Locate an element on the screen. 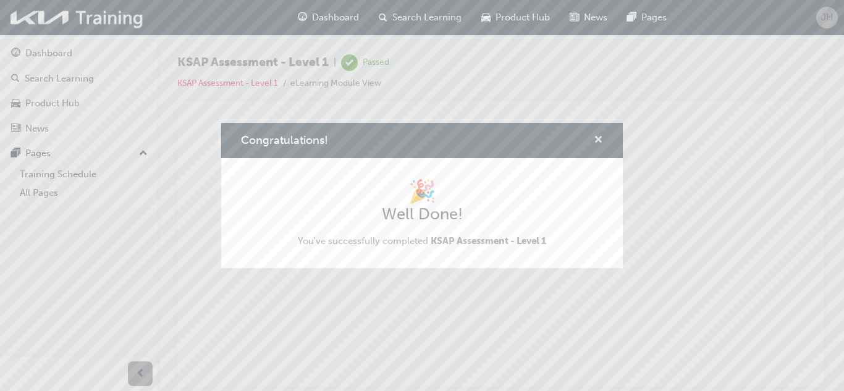 Image resolution: width=844 pixels, height=391 pixels. button: cross-icon is located at coordinates (598, 140).